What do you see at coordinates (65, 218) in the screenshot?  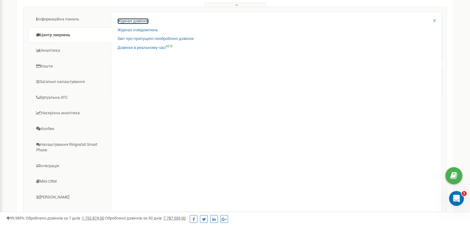 I see `span: Оброблено дзвінків за 7 днів :` at bounding box center [65, 218].